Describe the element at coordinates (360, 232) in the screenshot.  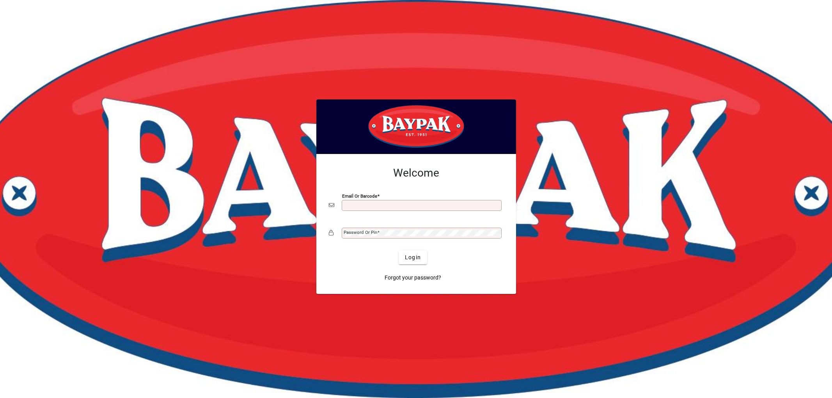
I see `mat-label: Password or Pin` at that location.